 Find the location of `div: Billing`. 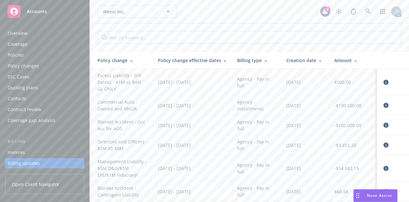

div: Billing is located at coordinates (45, 141).